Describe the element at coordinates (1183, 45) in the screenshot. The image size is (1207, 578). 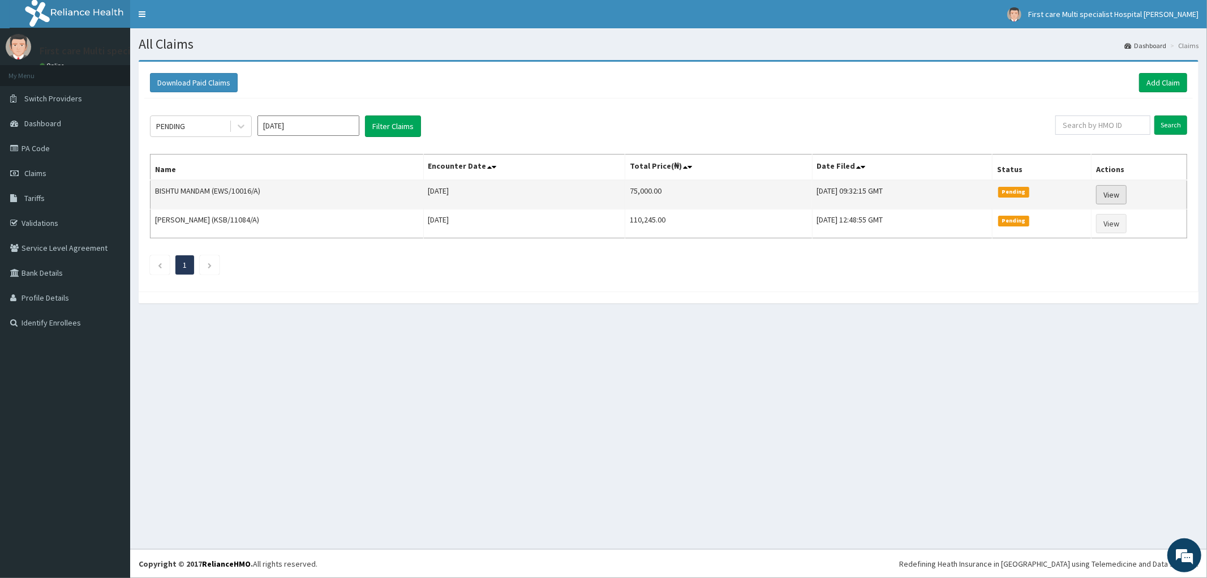
I see `li: Claims` at that location.